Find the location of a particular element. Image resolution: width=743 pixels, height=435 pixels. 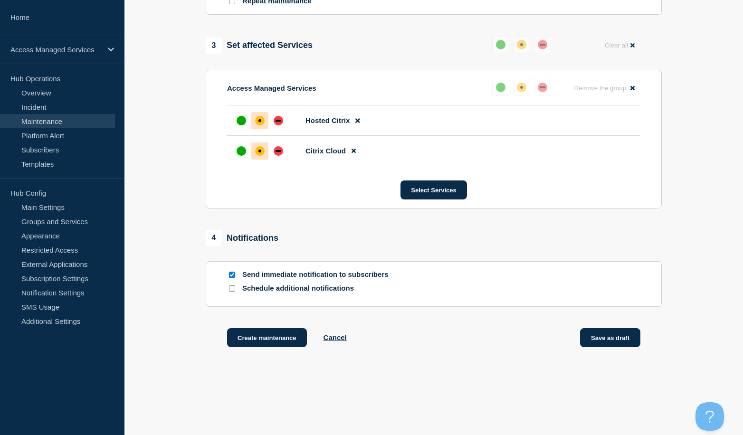

span: Hosted Citrix is located at coordinates (327, 120).